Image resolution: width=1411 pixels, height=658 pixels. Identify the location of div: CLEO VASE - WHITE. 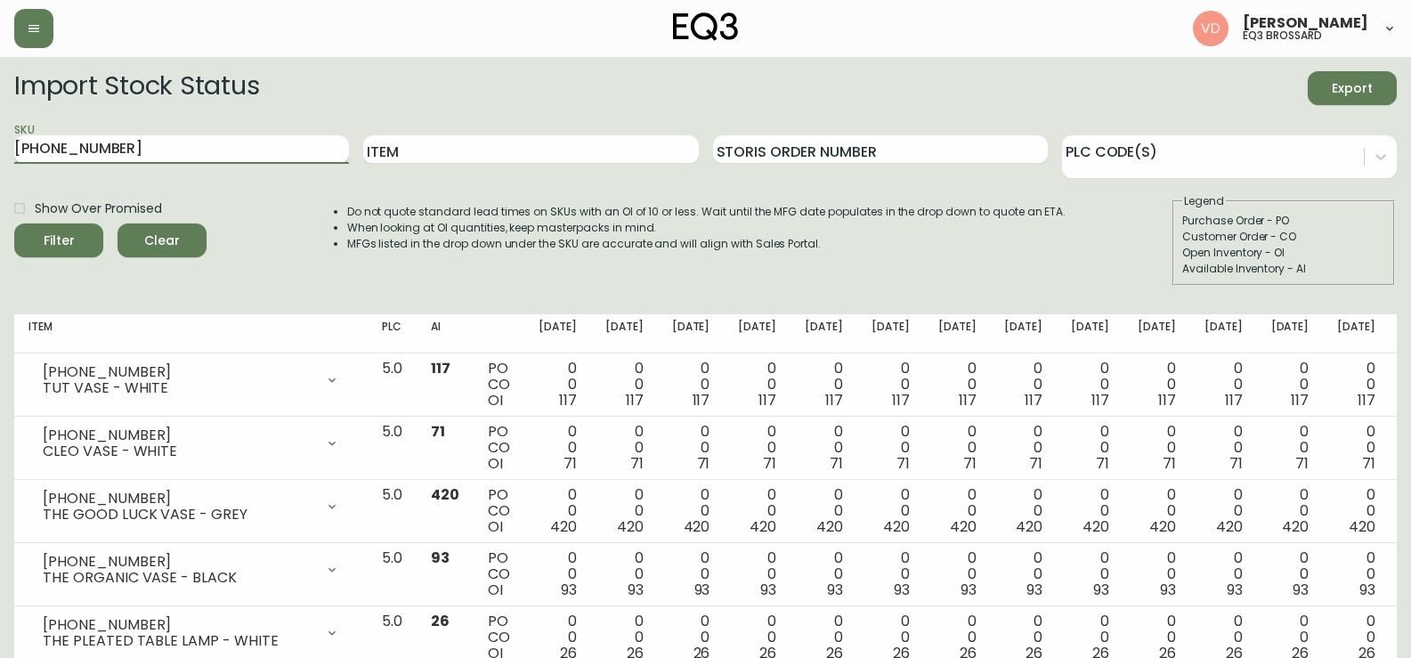
(178, 451).